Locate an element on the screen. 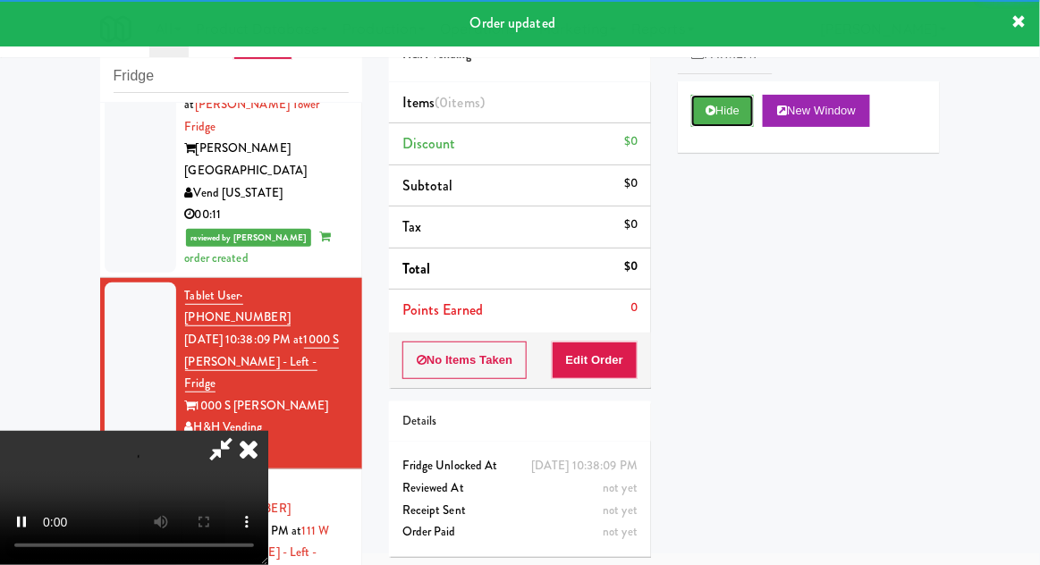 The image size is (1040, 565). button: Edit Order is located at coordinates (595, 360).